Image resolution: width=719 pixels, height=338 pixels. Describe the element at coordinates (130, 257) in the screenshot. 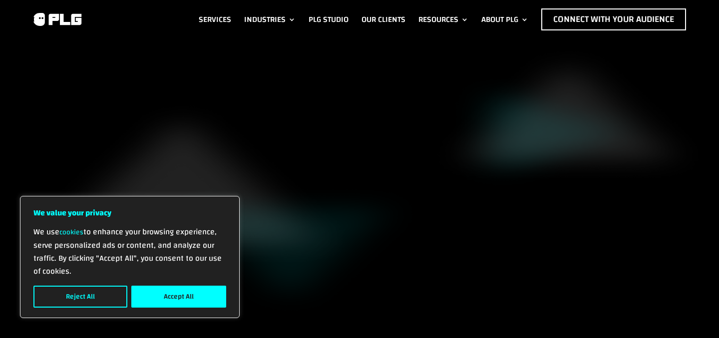

I see `div: We value your privacy` at that location.